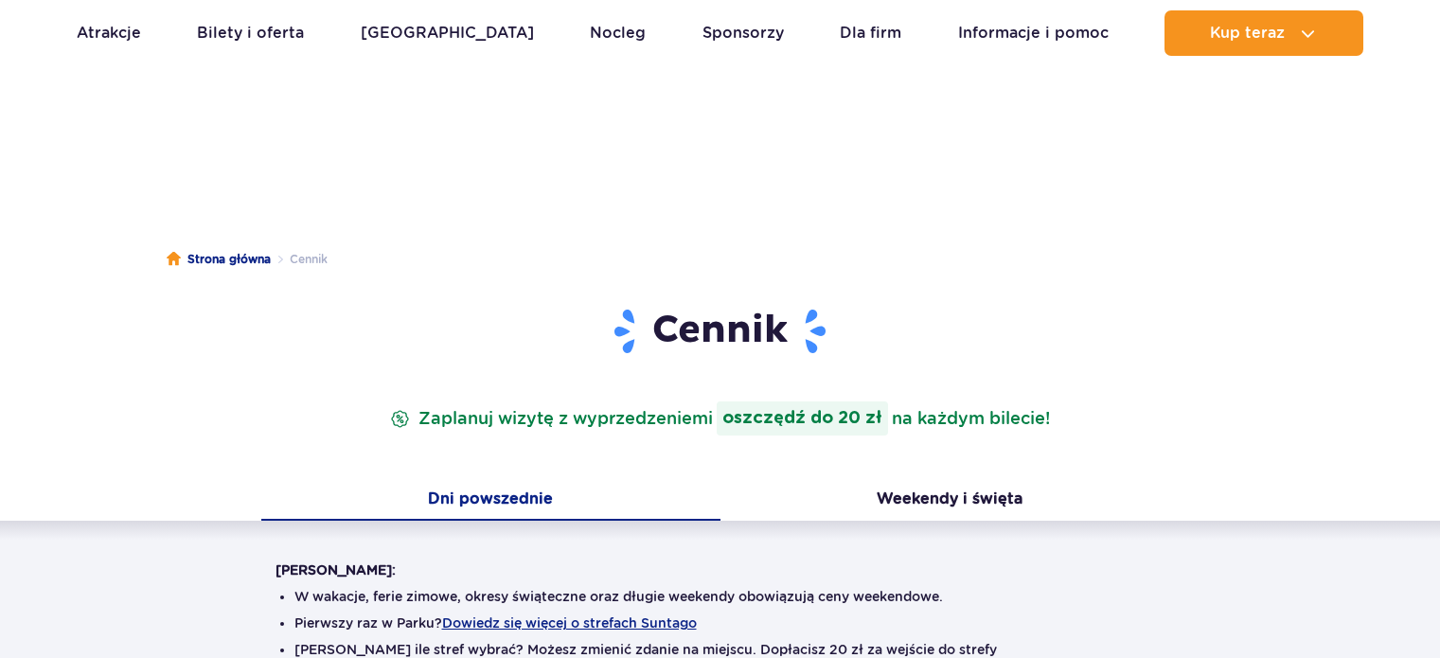 The height and width of the screenshot is (658, 1440). What do you see at coordinates (1247, 33) in the screenshot?
I see `span: Kup teraz` at bounding box center [1247, 33].